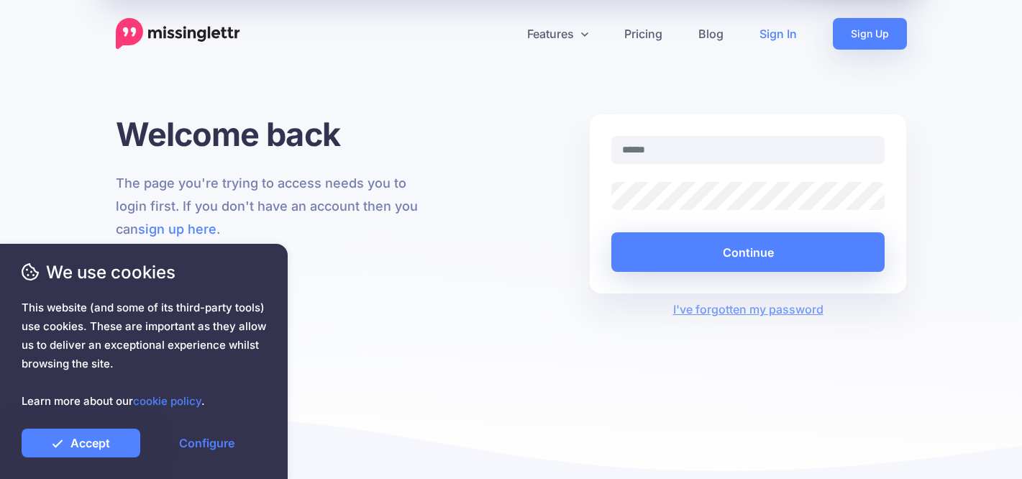 This screenshot has width=1022, height=479. Describe the element at coordinates (711, 34) in the screenshot. I see `a: Blog` at that location.